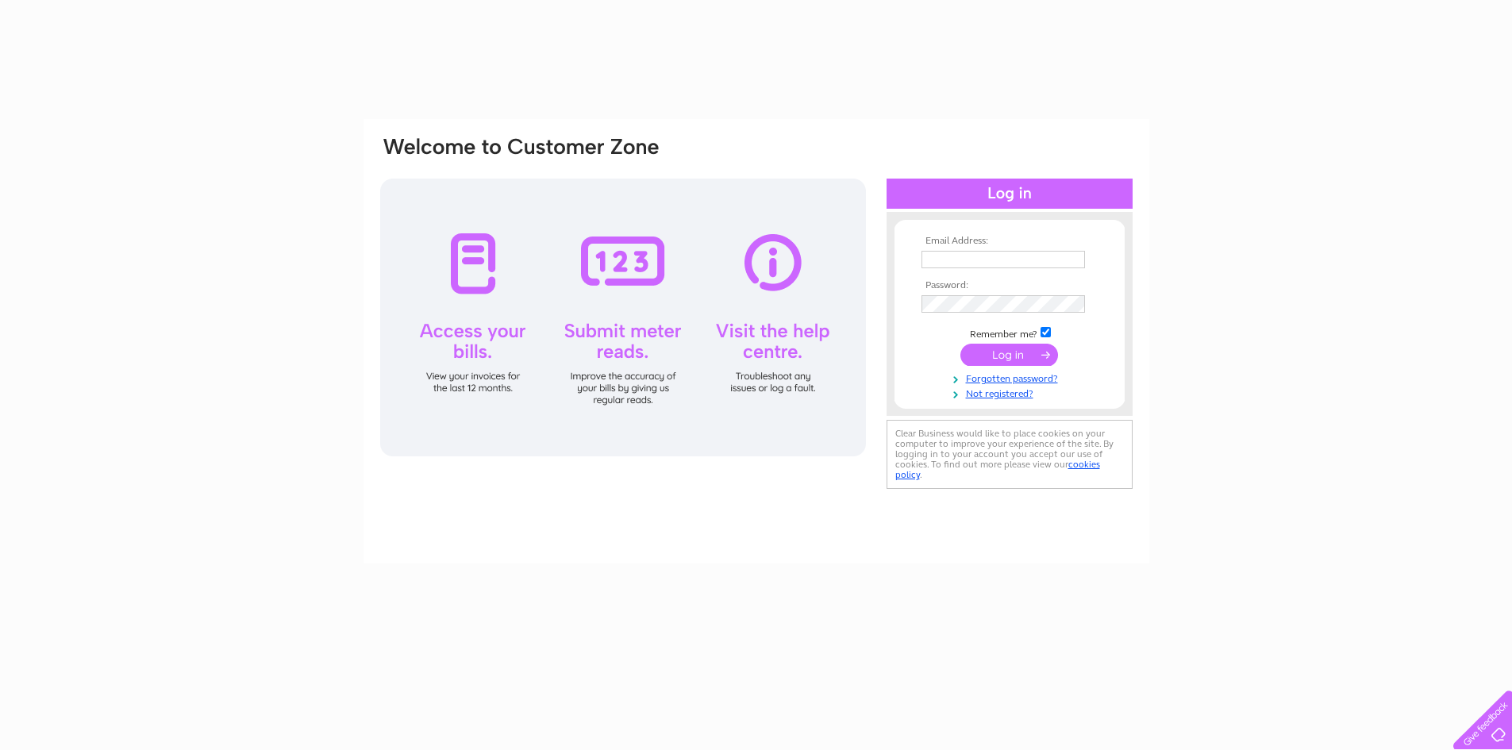 This screenshot has height=750, width=1512. What do you see at coordinates (1009, 355) in the screenshot?
I see `input: Submit` at bounding box center [1009, 355].